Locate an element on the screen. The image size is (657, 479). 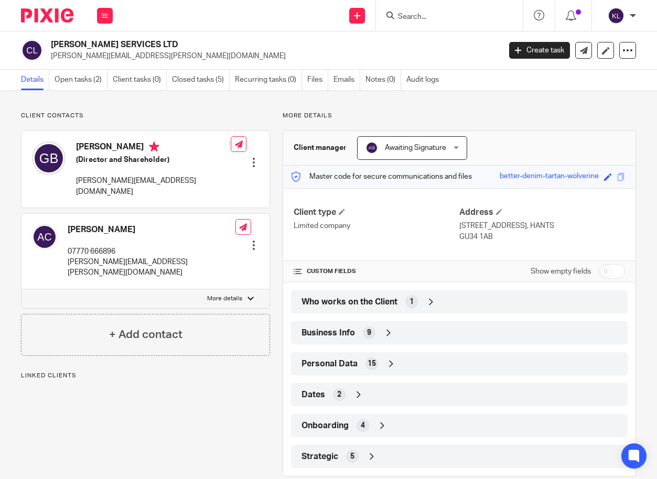
span: 2 is located at coordinates (339, 395).